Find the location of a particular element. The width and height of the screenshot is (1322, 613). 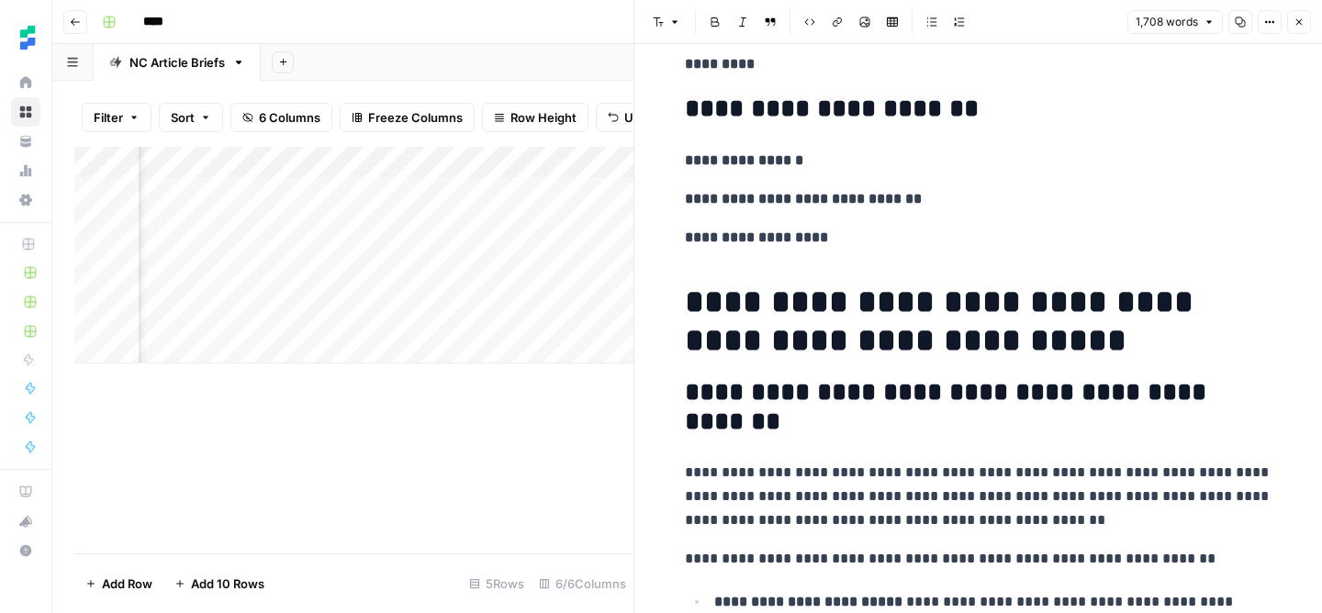

button: Help + Support is located at coordinates (26, 551).